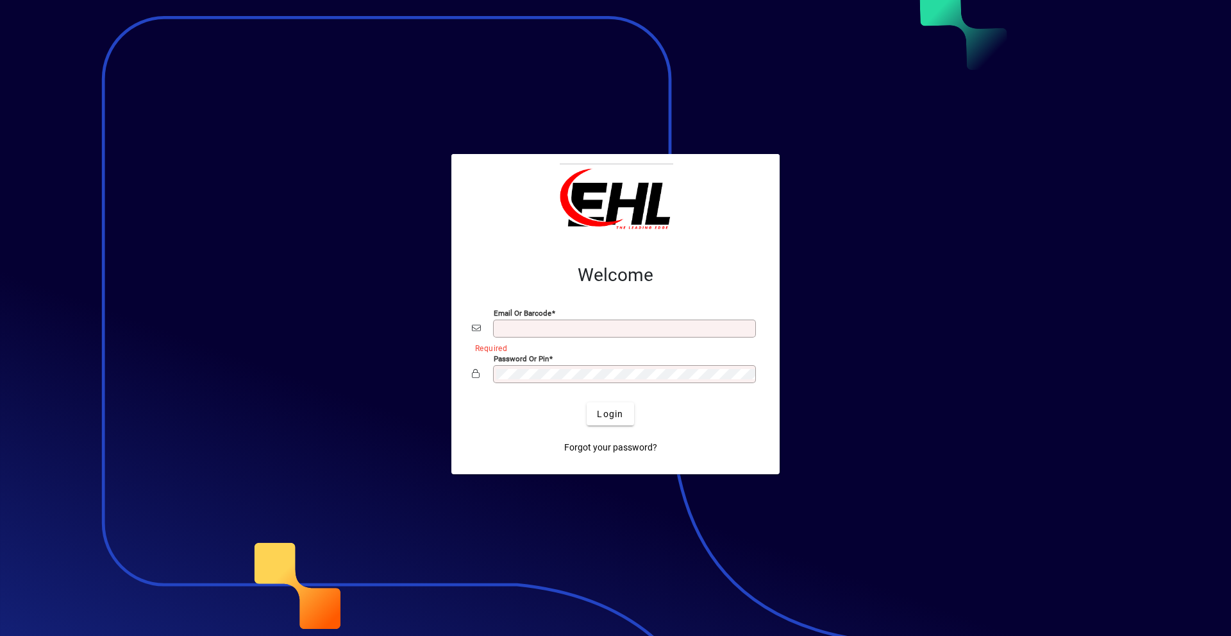 The image size is (1231, 636). What do you see at coordinates (523, 313) in the screenshot?
I see `mat-label: Email or Barcode` at bounding box center [523, 313].